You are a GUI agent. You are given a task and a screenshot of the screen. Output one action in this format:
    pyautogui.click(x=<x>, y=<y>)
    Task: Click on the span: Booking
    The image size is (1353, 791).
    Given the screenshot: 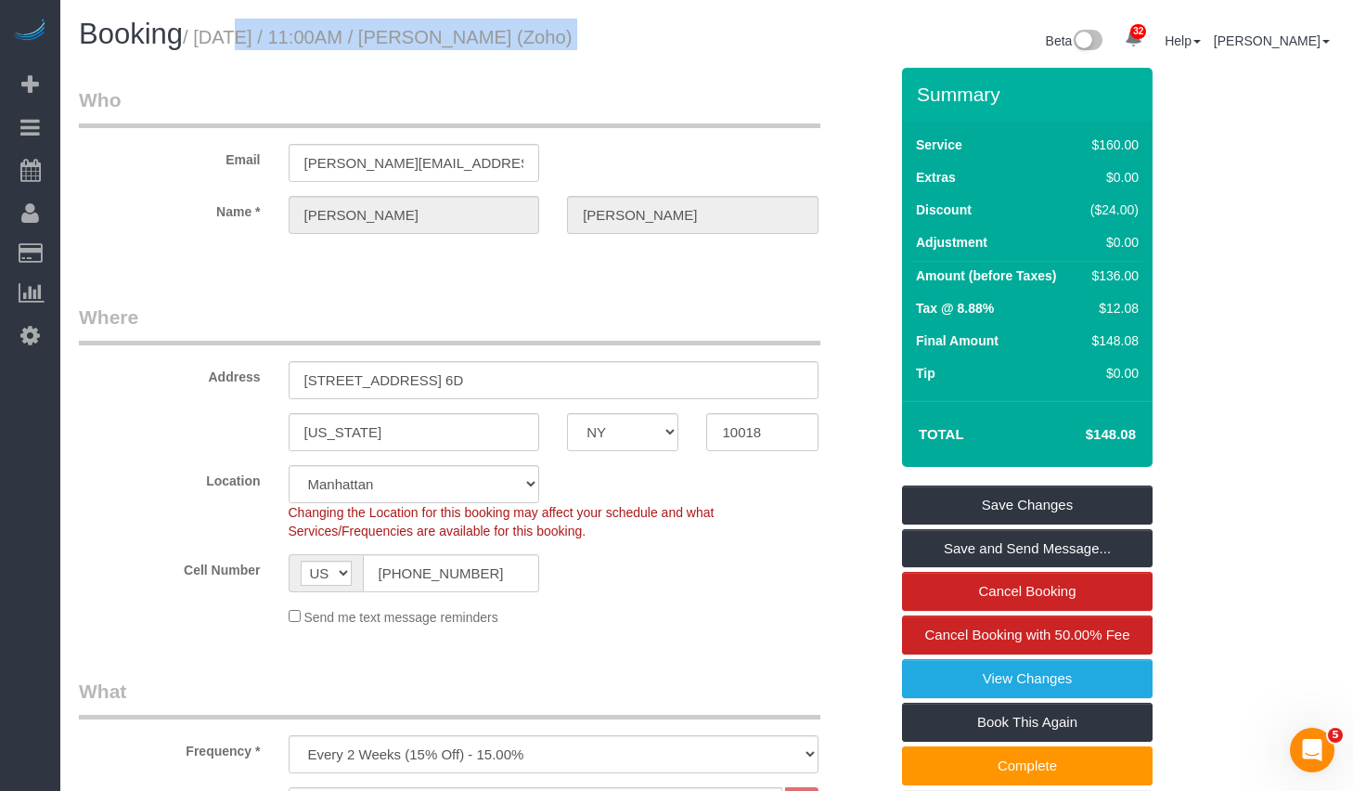 What is the action you would take?
    pyautogui.click(x=131, y=33)
    